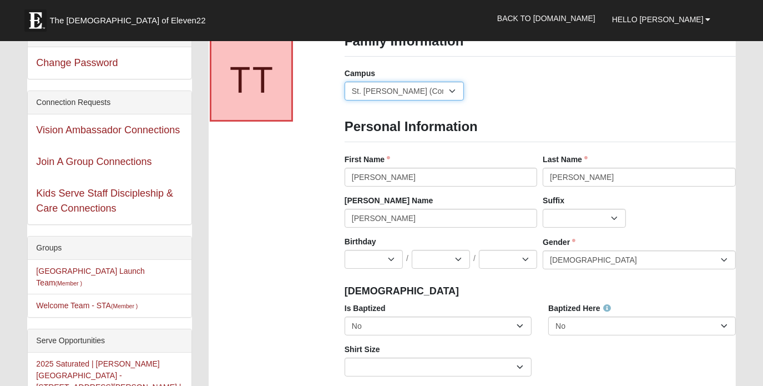 The height and width of the screenshot is (386, 763). Describe the element at coordinates (109, 103) in the screenshot. I see `div: Connection Requests` at that location.